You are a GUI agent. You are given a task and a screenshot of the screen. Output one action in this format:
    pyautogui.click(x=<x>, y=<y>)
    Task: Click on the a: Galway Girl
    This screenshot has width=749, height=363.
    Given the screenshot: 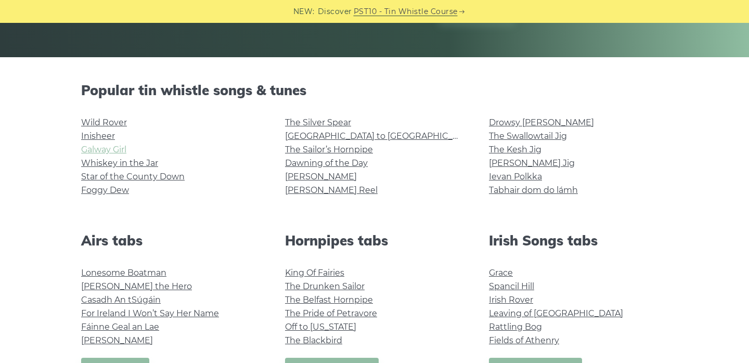 What is the action you would take?
    pyautogui.click(x=104, y=149)
    